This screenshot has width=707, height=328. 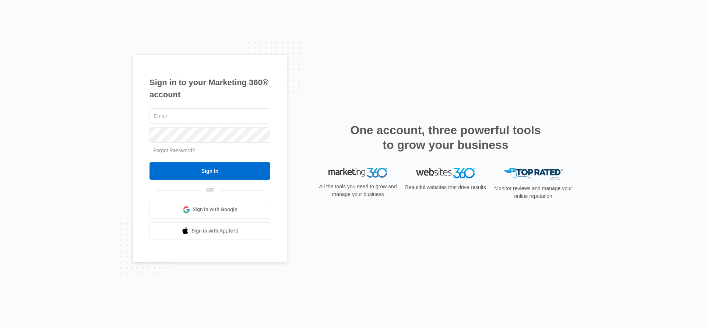 I want to click on h2: One account, three powerful tools to grow your business, so click(x=445, y=137).